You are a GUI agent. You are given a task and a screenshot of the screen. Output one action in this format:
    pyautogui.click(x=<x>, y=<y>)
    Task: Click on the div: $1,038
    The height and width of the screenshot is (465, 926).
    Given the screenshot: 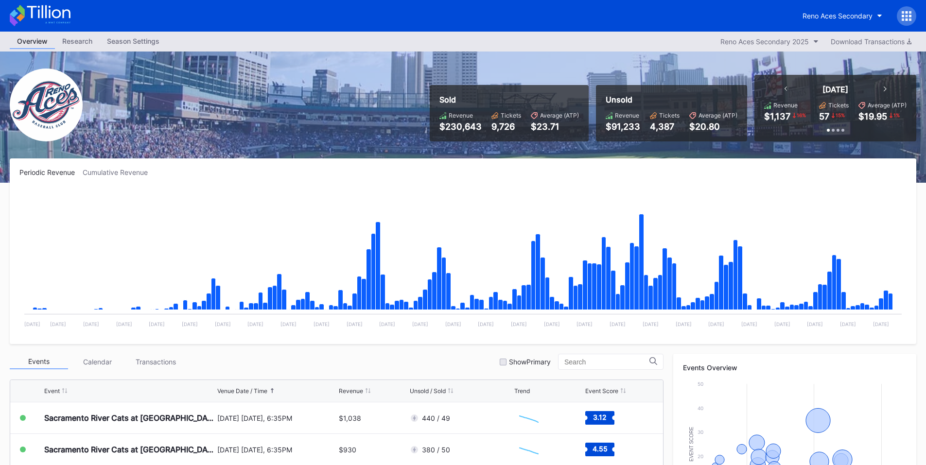 What is the action you would take?
    pyautogui.click(x=350, y=418)
    